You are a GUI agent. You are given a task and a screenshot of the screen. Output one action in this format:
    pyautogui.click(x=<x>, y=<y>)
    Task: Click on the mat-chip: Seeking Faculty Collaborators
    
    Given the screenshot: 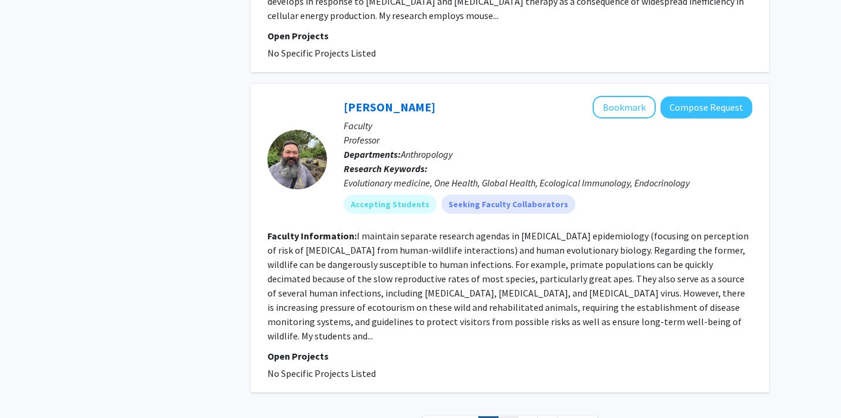 What is the action you would take?
    pyautogui.click(x=508, y=204)
    